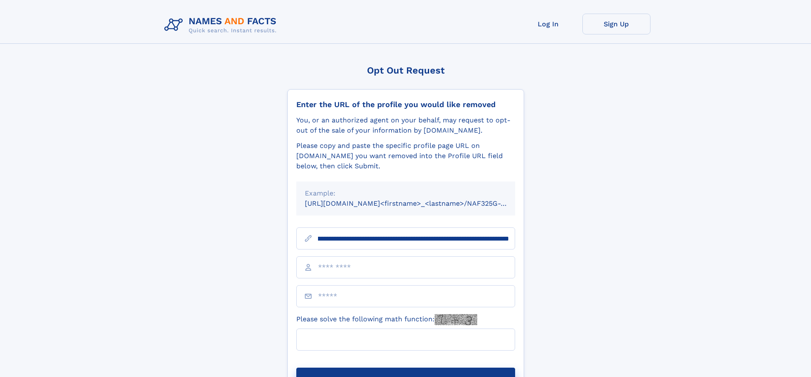 This screenshot has width=811, height=377. I want to click on a: Log In, so click(548, 24).